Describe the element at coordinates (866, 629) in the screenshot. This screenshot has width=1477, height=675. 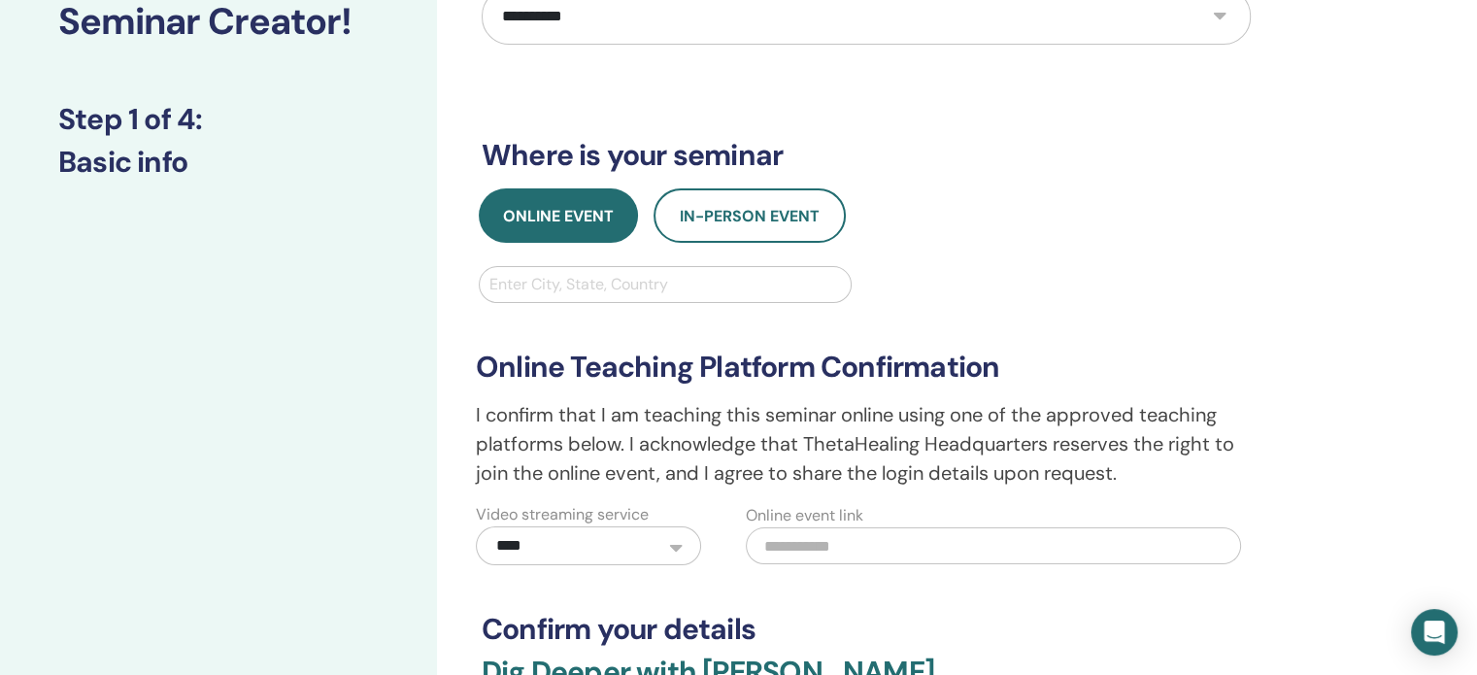
I see `h3: Confirm your details` at that location.